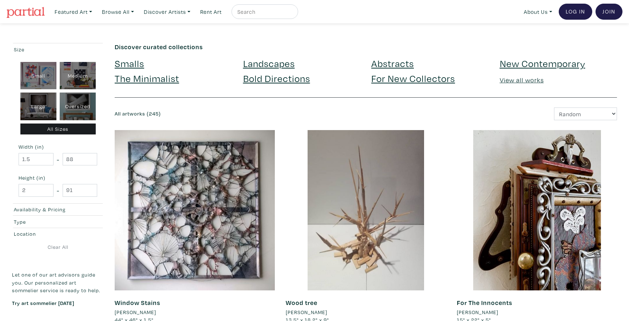 This screenshot has width=629, height=321. I want to click on button: Size, so click(58, 49).